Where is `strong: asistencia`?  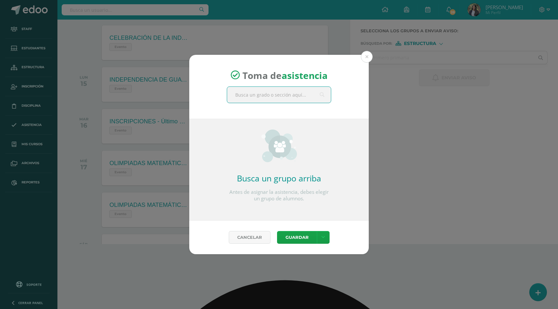
strong: asistencia is located at coordinates (304, 75).